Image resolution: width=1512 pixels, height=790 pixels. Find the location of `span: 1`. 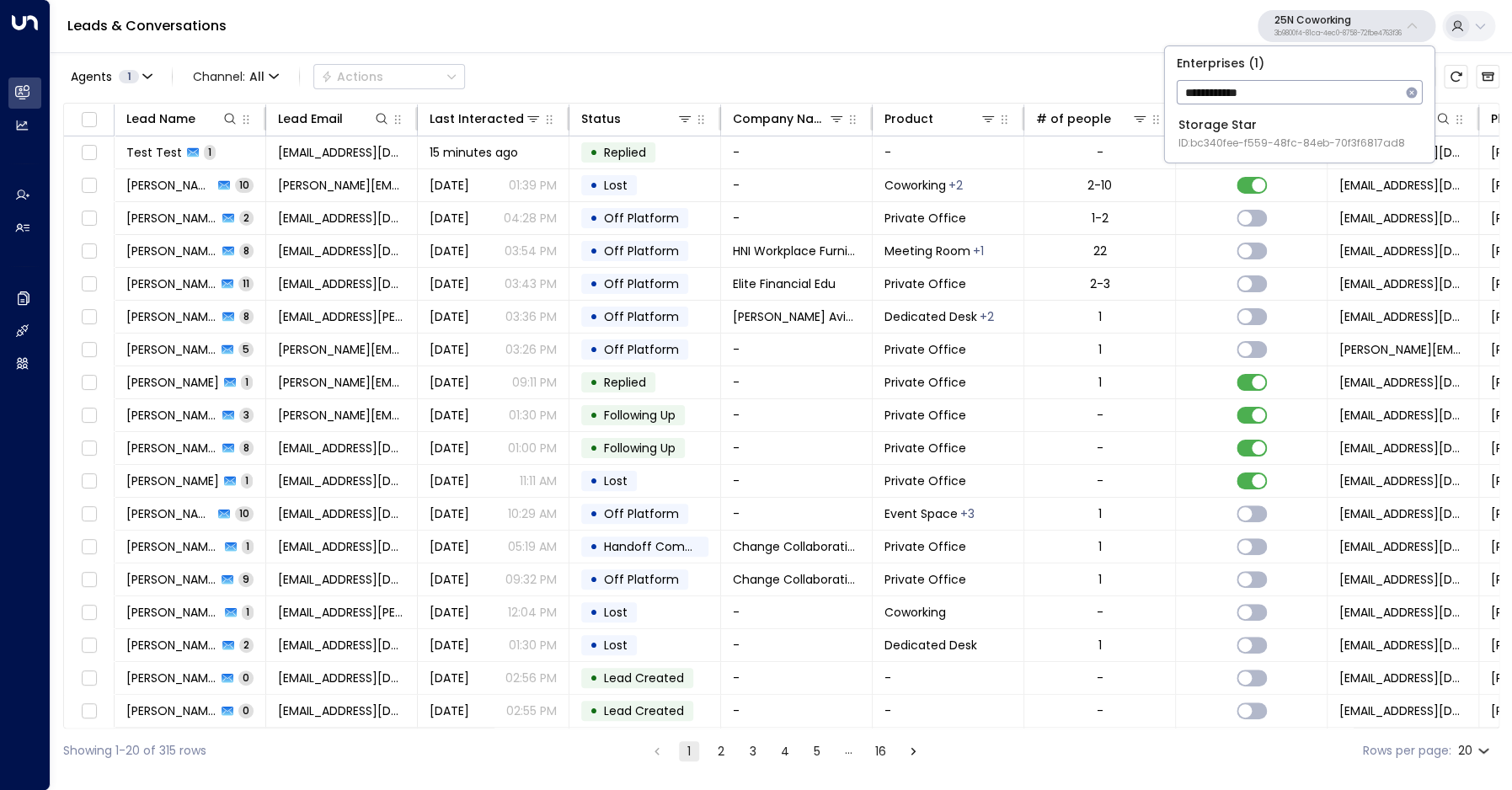

span: 1 is located at coordinates (247, 612).